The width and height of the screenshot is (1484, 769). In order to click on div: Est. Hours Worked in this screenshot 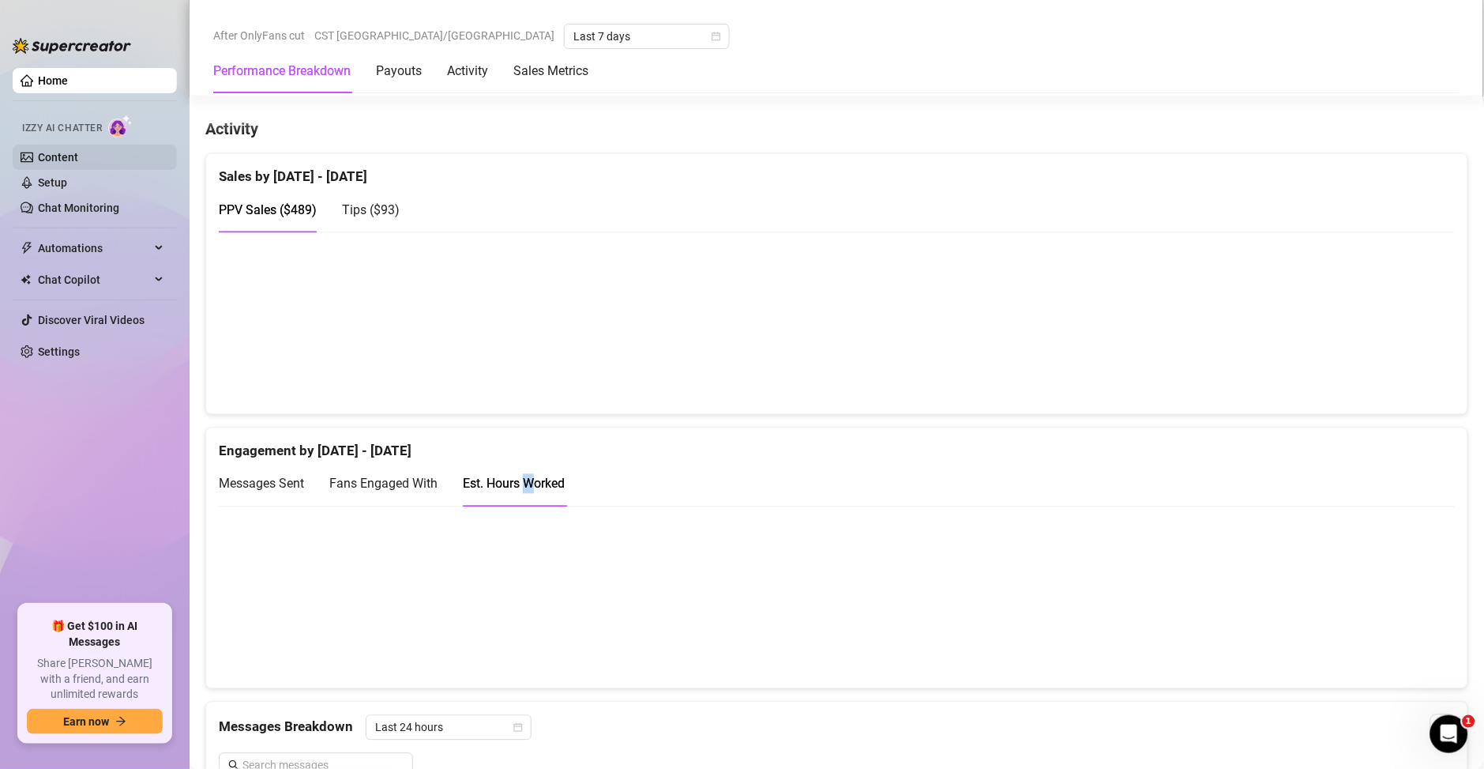, I will do `click(513, 483)`.